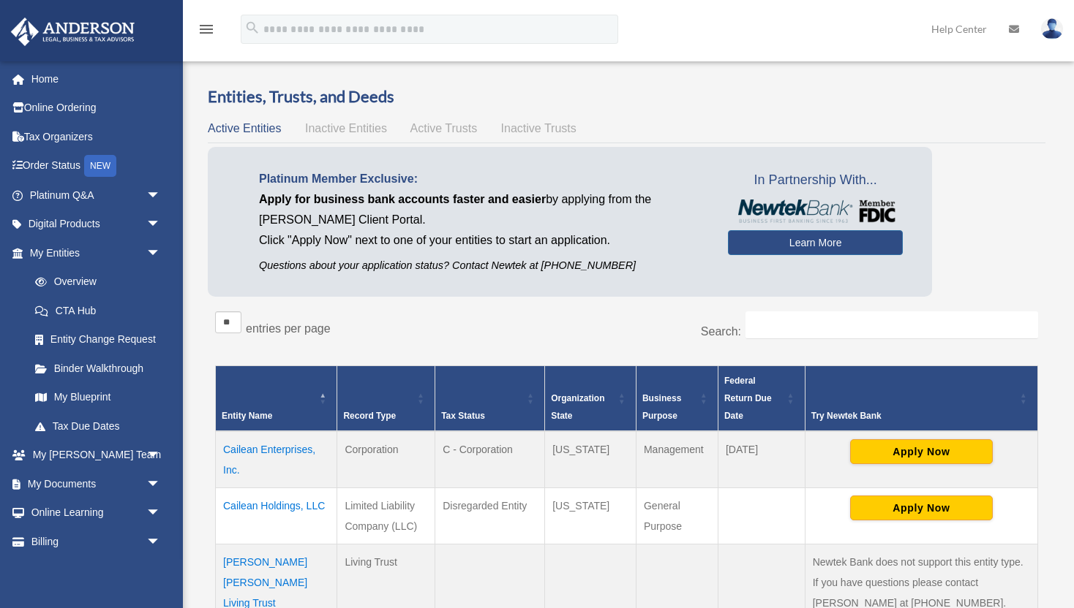  What do you see at coordinates (369, 416) in the screenshot?
I see `span: Record Type` at bounding box center [369, 416].